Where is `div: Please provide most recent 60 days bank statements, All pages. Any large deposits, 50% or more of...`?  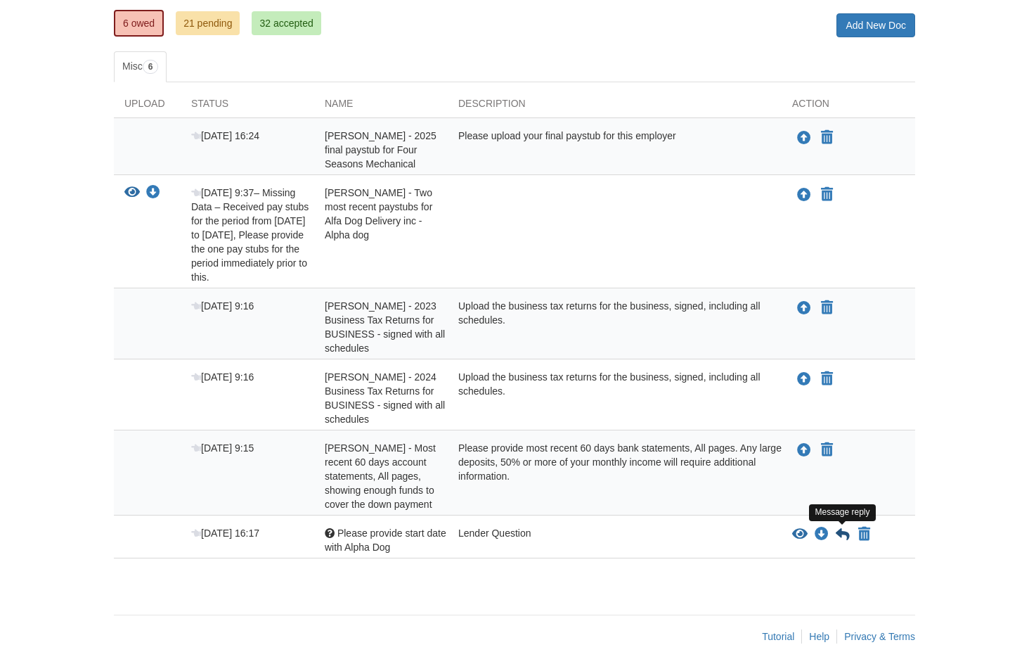 div: Please provide most recent 60 days bank statements, All pages. Any large deposits, 50% or more of... is located at coordinates (614, 476).